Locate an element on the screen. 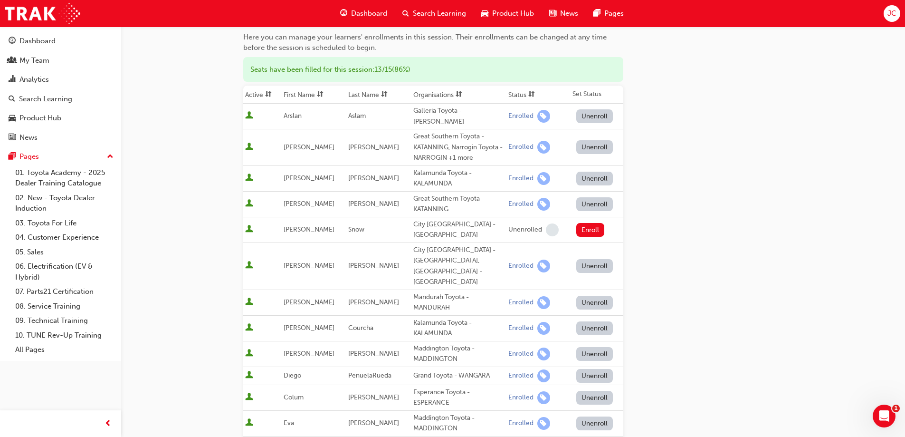 The width and height of the screenshot is (905, 437). span: JC is located at coordinates (892, 13).